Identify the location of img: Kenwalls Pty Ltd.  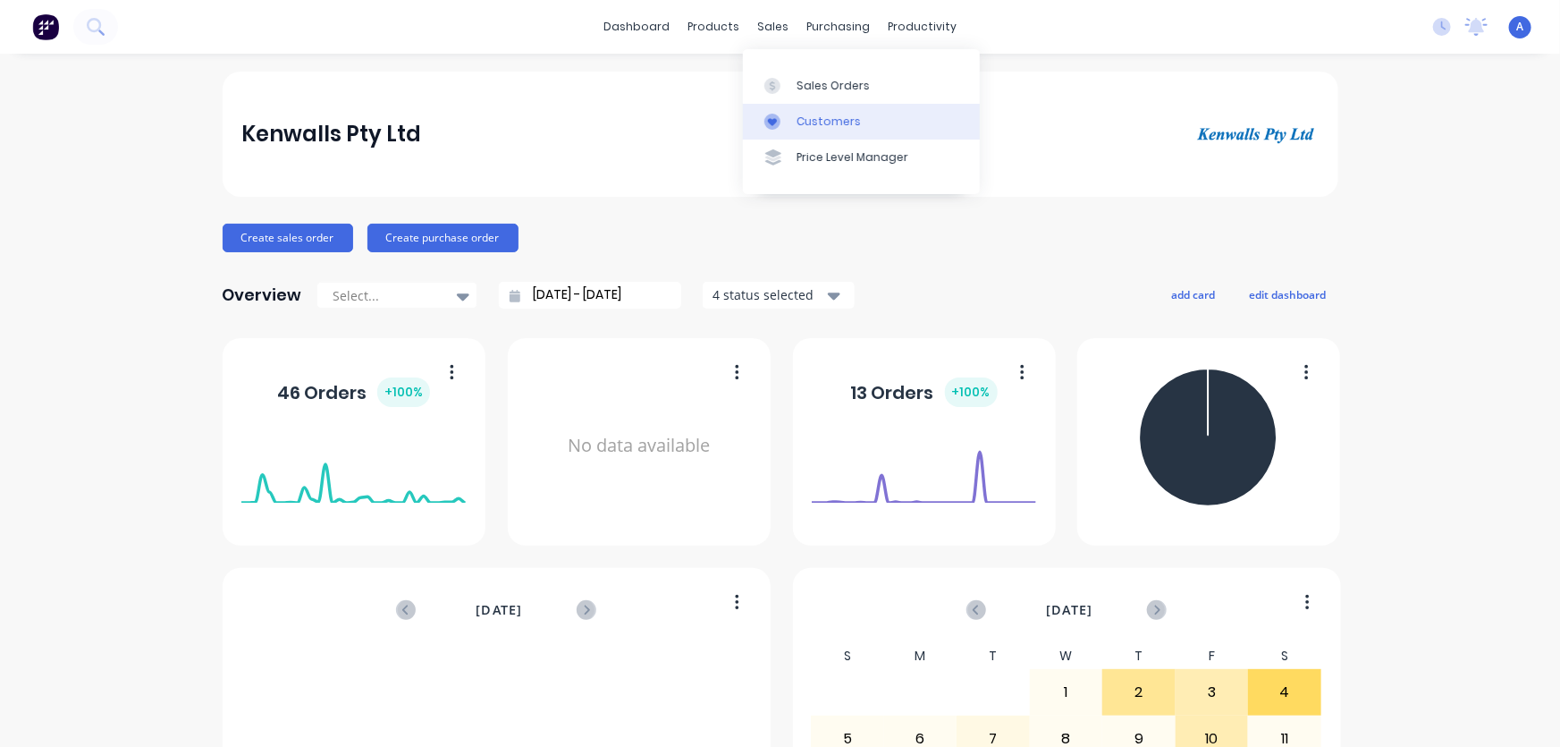
(1256, 133).